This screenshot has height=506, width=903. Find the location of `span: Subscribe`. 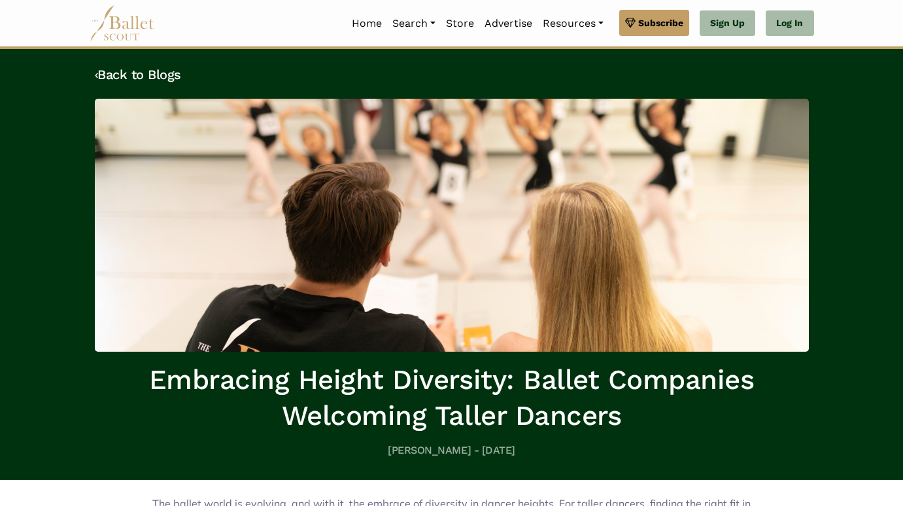

span: Subscribe is located at coordinates (660, 23).